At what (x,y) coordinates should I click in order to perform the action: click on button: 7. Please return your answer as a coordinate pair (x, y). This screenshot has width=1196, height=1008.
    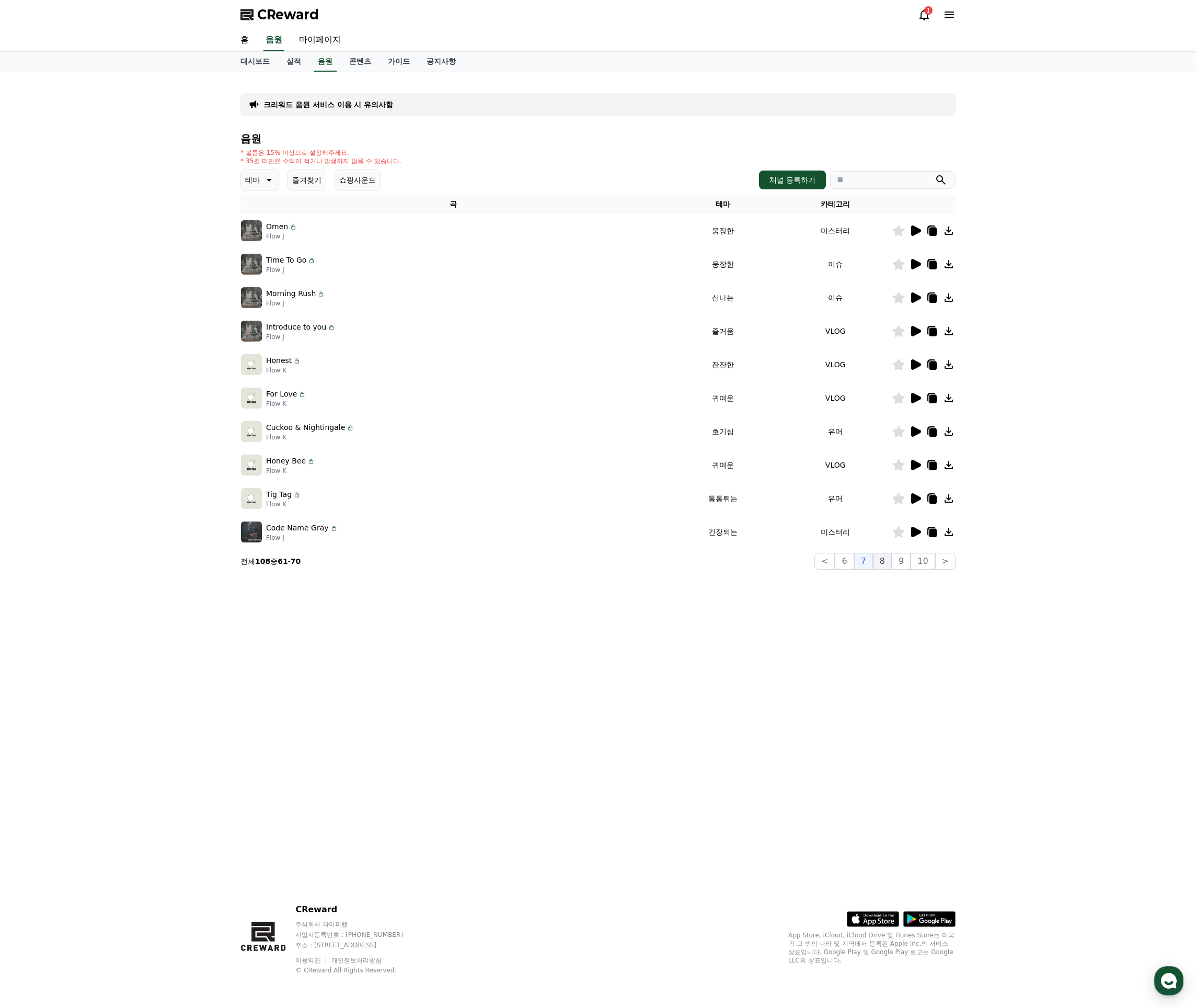
    Looking at the image, I should click on (863, 561).